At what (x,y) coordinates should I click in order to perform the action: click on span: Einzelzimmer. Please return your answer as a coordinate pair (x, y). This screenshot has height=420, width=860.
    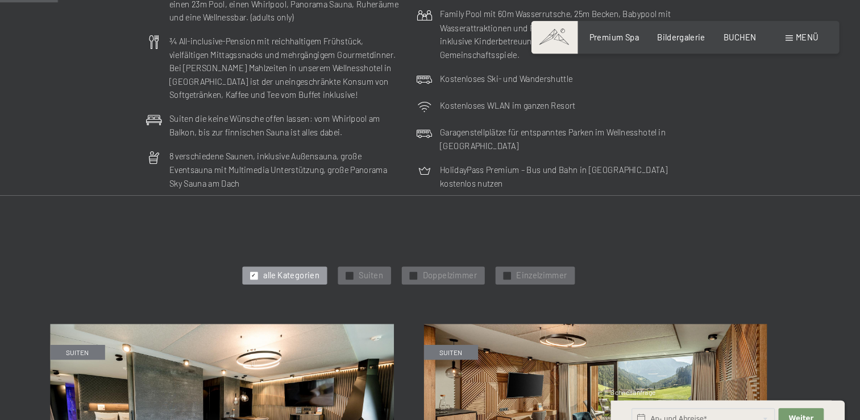
    Looking at the image, I should click on (557, 262).